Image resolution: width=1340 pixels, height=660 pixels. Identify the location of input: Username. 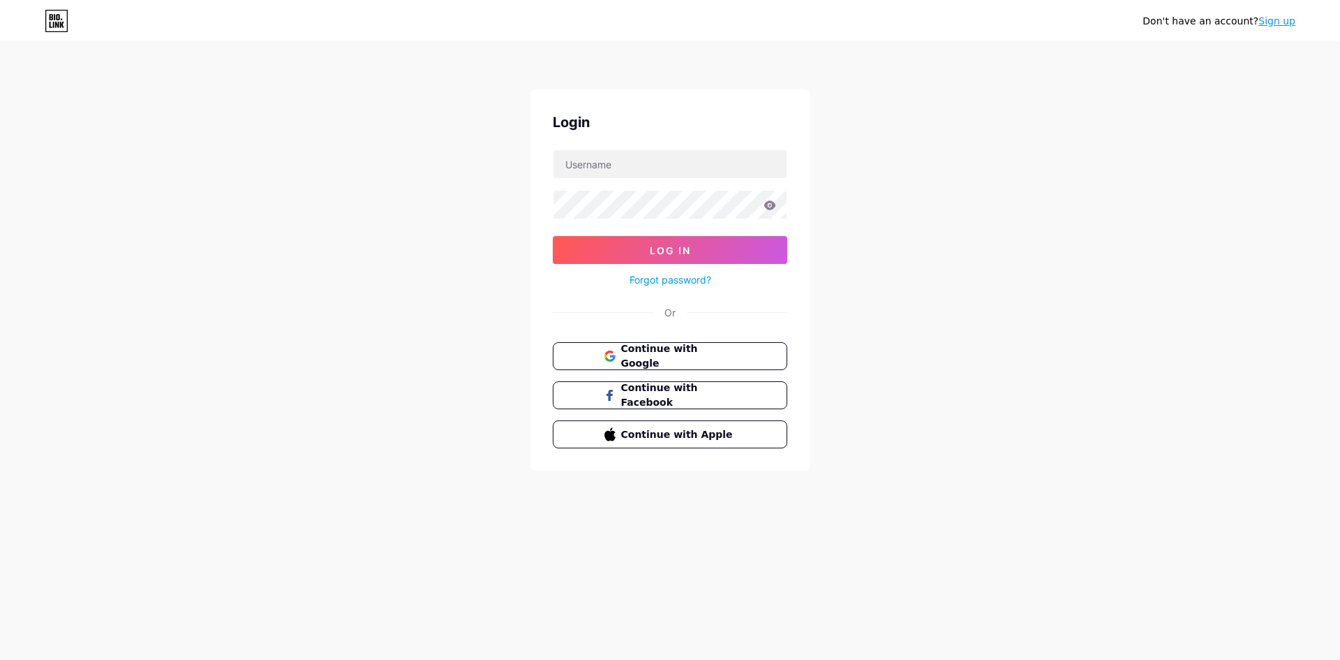
(670, 164).